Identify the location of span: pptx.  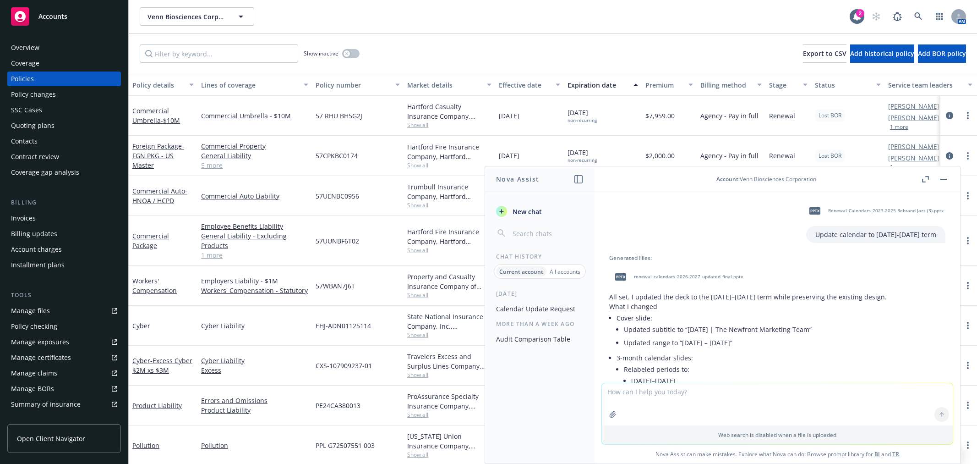
(815, 210).